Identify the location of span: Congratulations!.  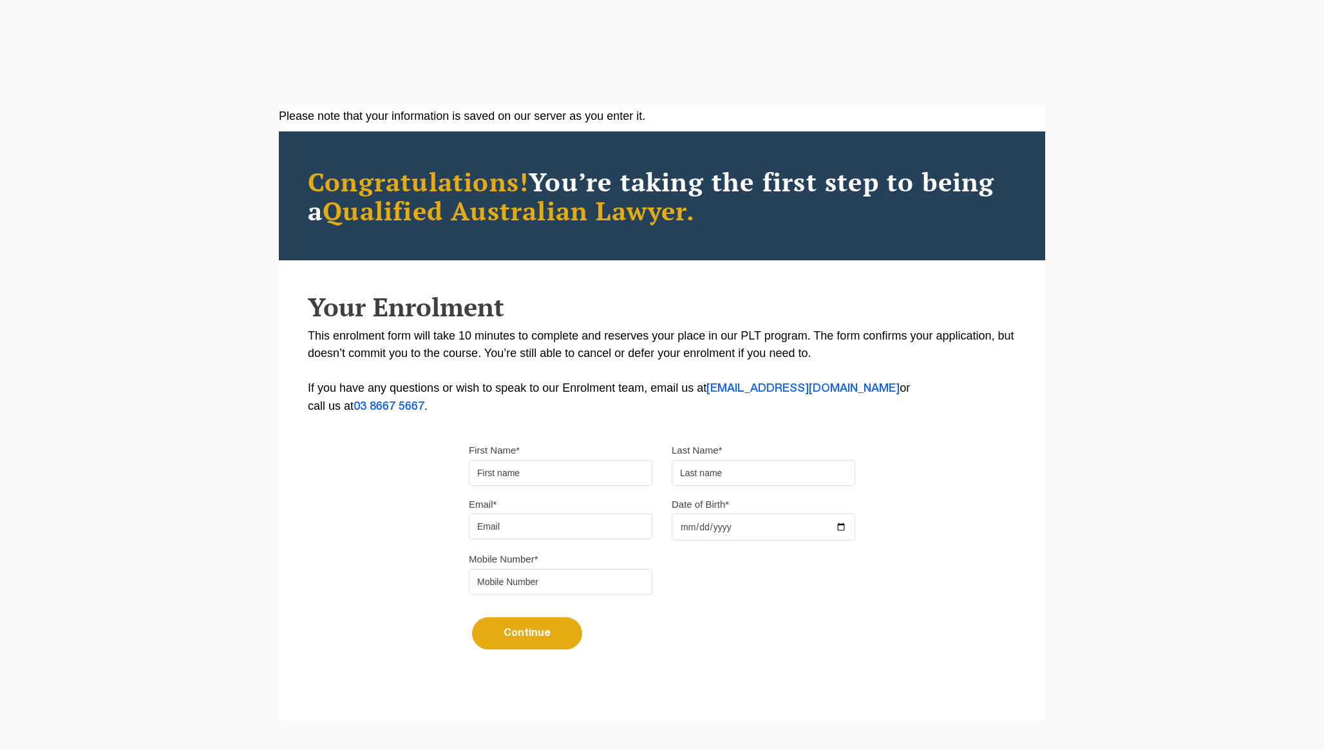
(418, 181).